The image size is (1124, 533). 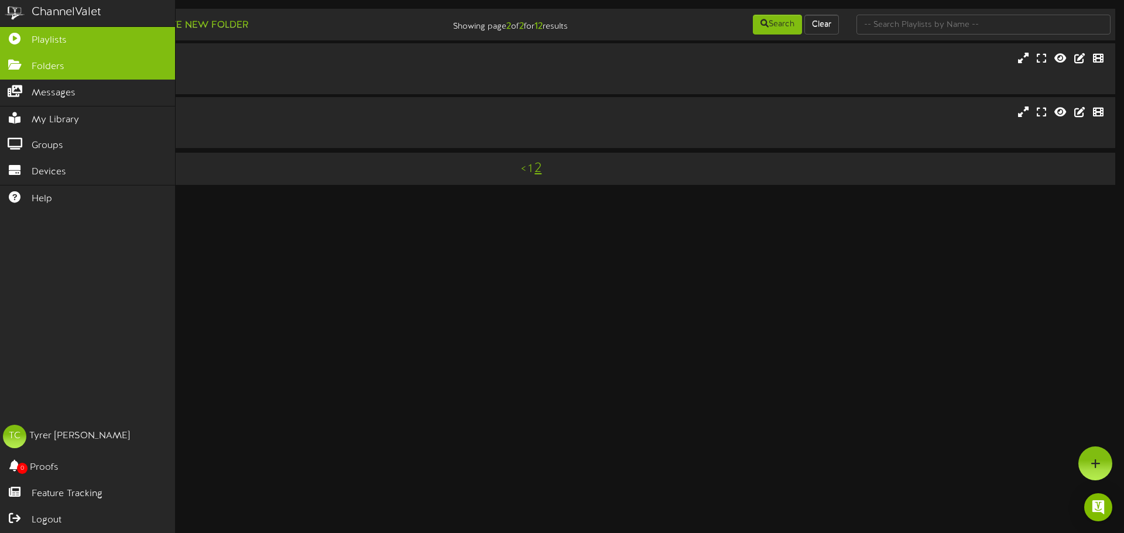 What do you see at coordinates (486, 23) in the screenshot?
I see `div: Showing page of for results` at bounding box center [486, 23].